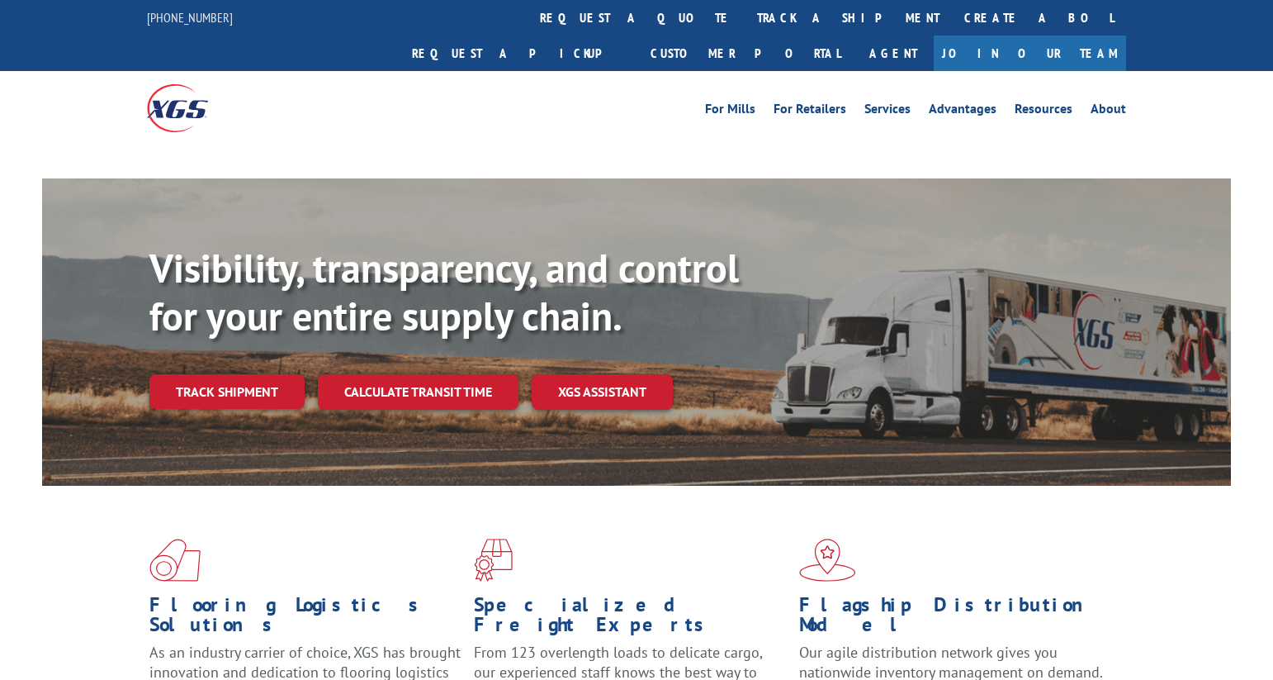 The image size is (1273, 680). I want to click on img: xgs-icon-focused-on-flooring-red, so click(493, 560).